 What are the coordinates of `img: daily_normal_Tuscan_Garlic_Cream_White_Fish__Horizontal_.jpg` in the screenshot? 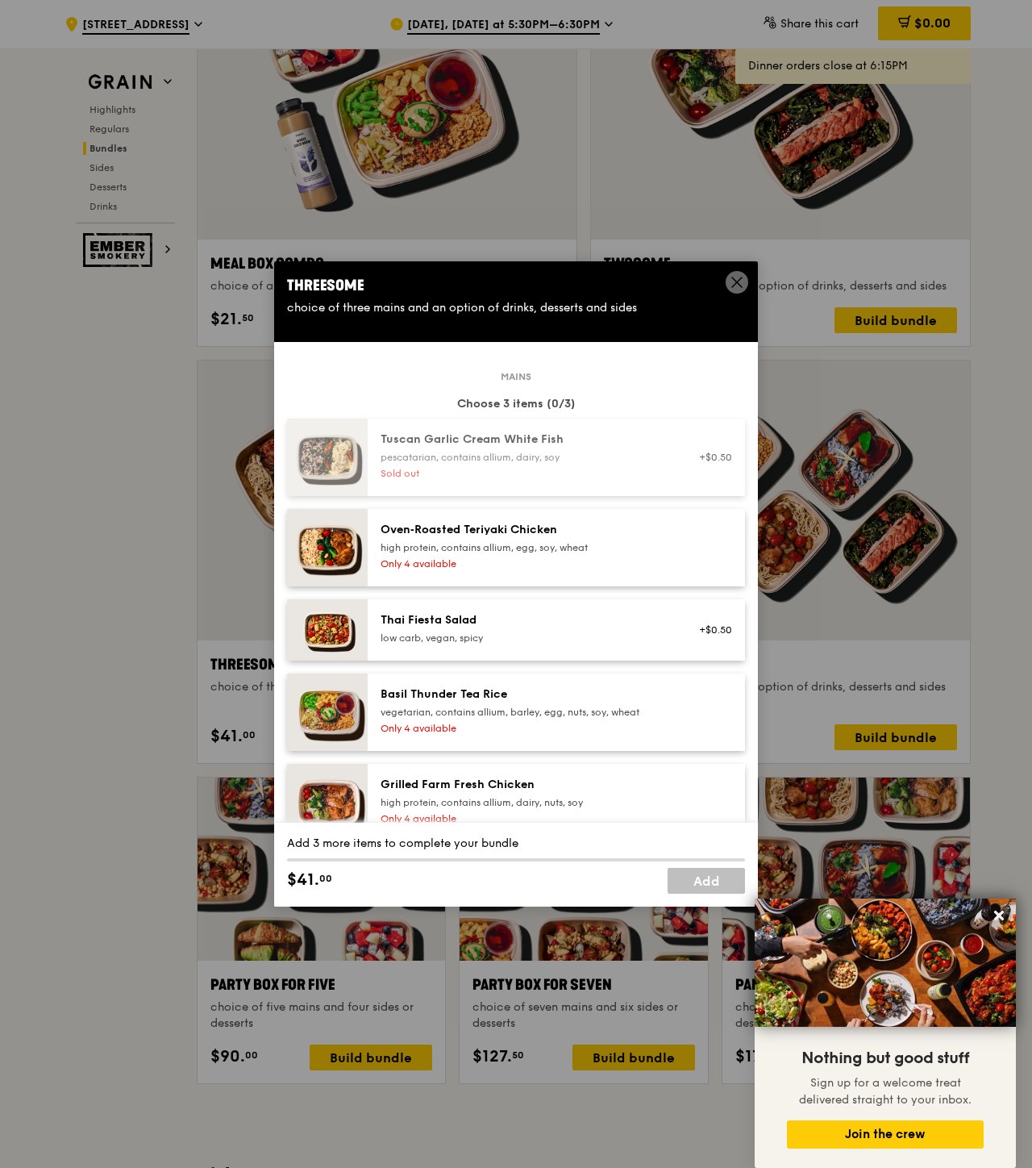 It's located at (327, 457).